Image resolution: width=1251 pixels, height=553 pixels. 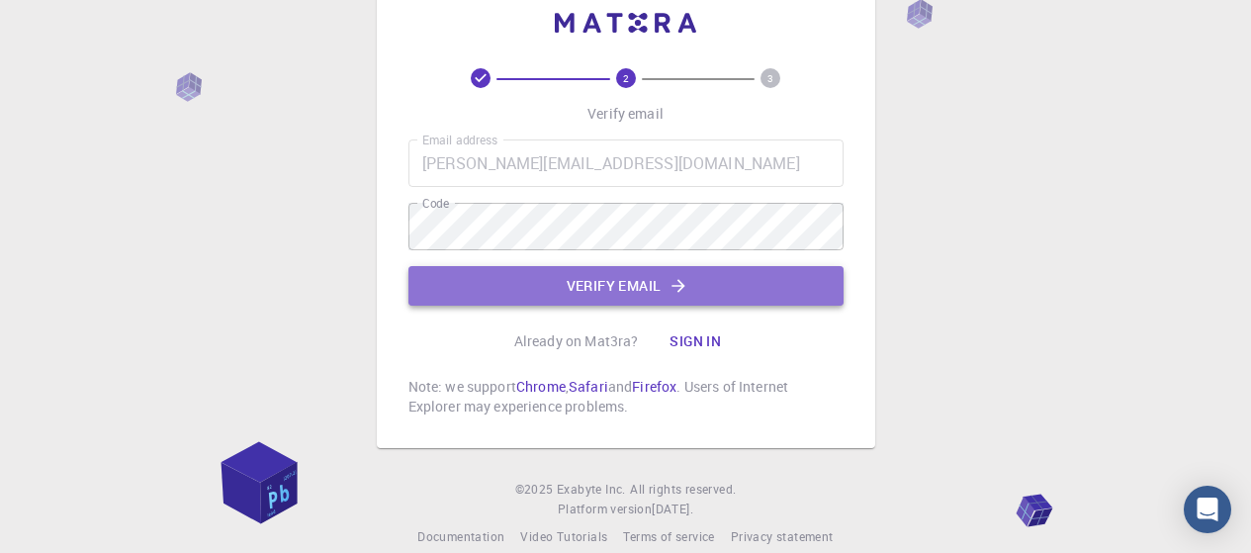 What do you see at coordinates (577, 341) in the screenshot?
I see `p: Already on Mat3ra?` at bounding box center [577, 341].